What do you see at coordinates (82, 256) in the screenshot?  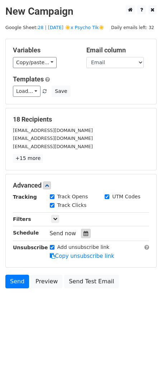 I see `a: Copy unsubscribe link` at bounding box center [82, 256].